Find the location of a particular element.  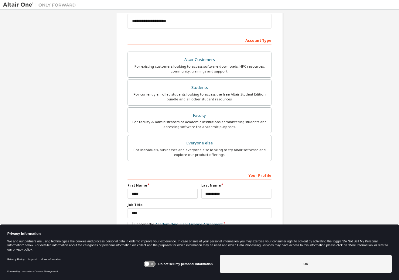

div: Altair Customers is located at coordinates (199, 60).